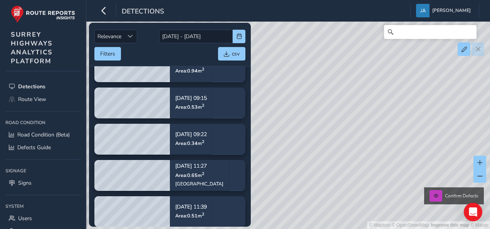 The width and height of the screenshot is (490, 229). I want to click on span: Signs, so click(25, 183).